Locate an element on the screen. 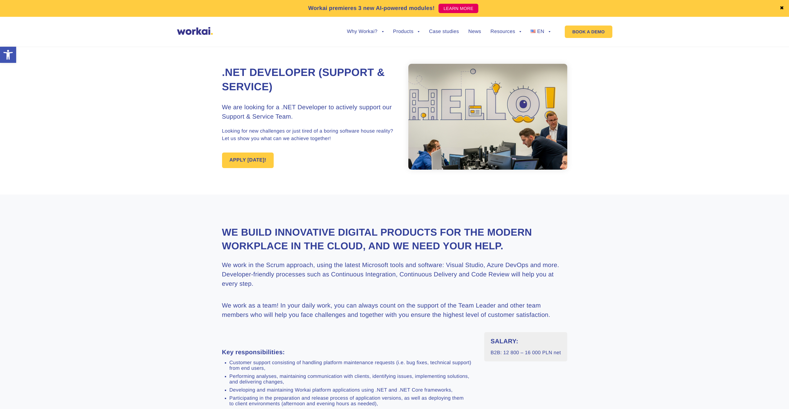 The height and width of the screenshot is (409, 789). li: Performing analyses, maintaining communication with clients, identifying issues, implementing sol... is located at coordinates (353, 379).